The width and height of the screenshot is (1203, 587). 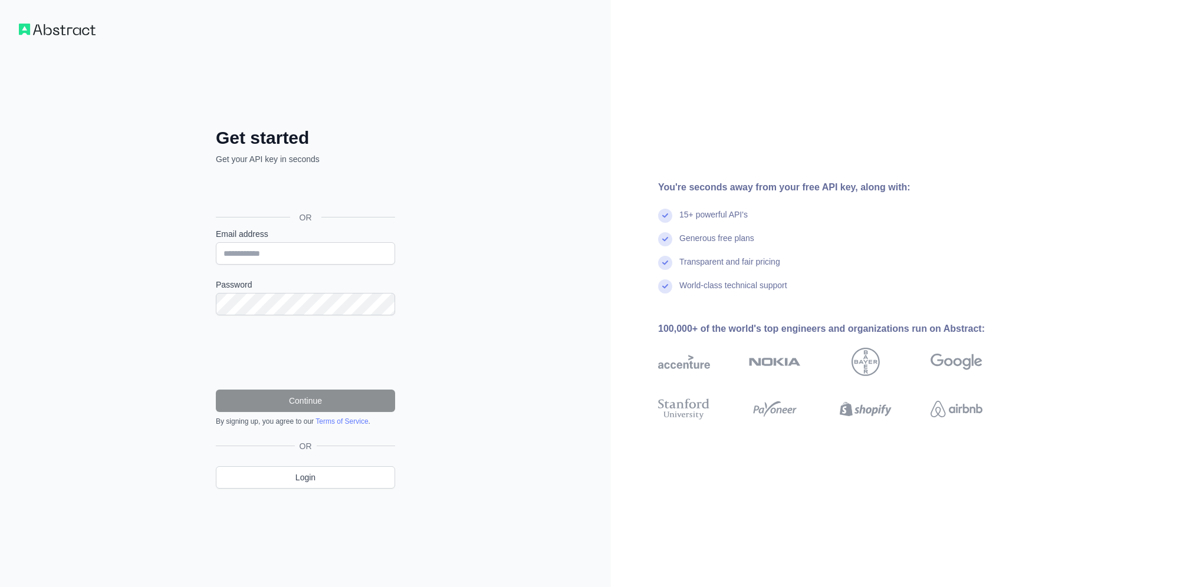 I want to click on div: Generous free plans, so click(x=717, y=244).